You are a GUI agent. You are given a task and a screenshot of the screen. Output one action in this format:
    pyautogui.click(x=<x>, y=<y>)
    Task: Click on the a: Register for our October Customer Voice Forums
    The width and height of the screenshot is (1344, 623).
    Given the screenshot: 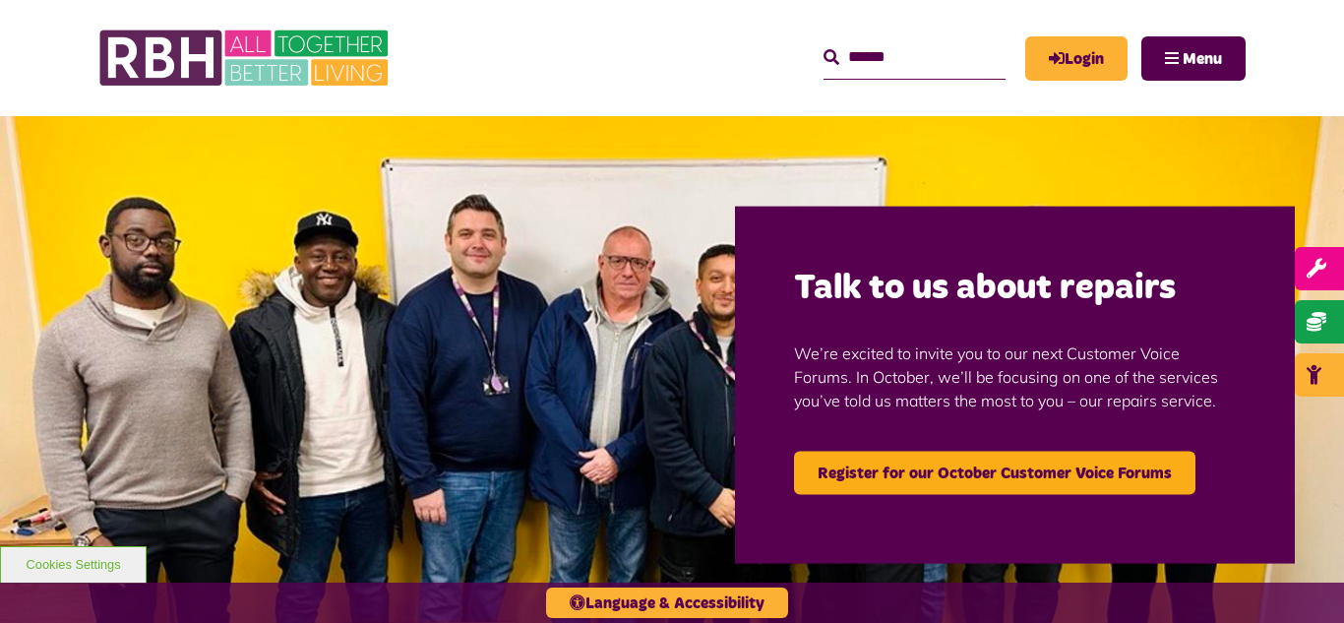 What is the action you would take?
    pyautogui.click(x=995, y=472)
    